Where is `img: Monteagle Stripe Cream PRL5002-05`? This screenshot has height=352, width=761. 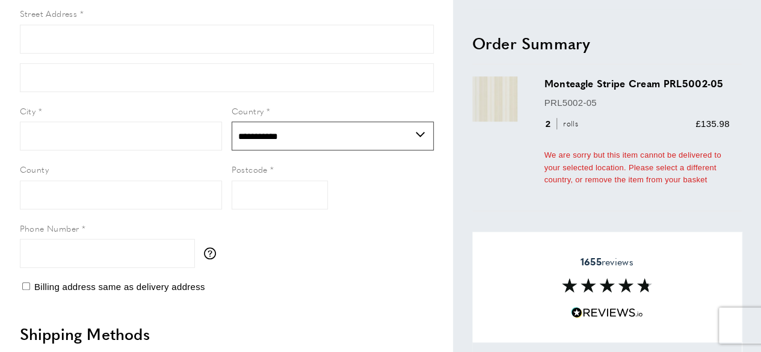 img: Monteagle Stripe Cream PRL5002-05 is located at coordinates (494, 99).